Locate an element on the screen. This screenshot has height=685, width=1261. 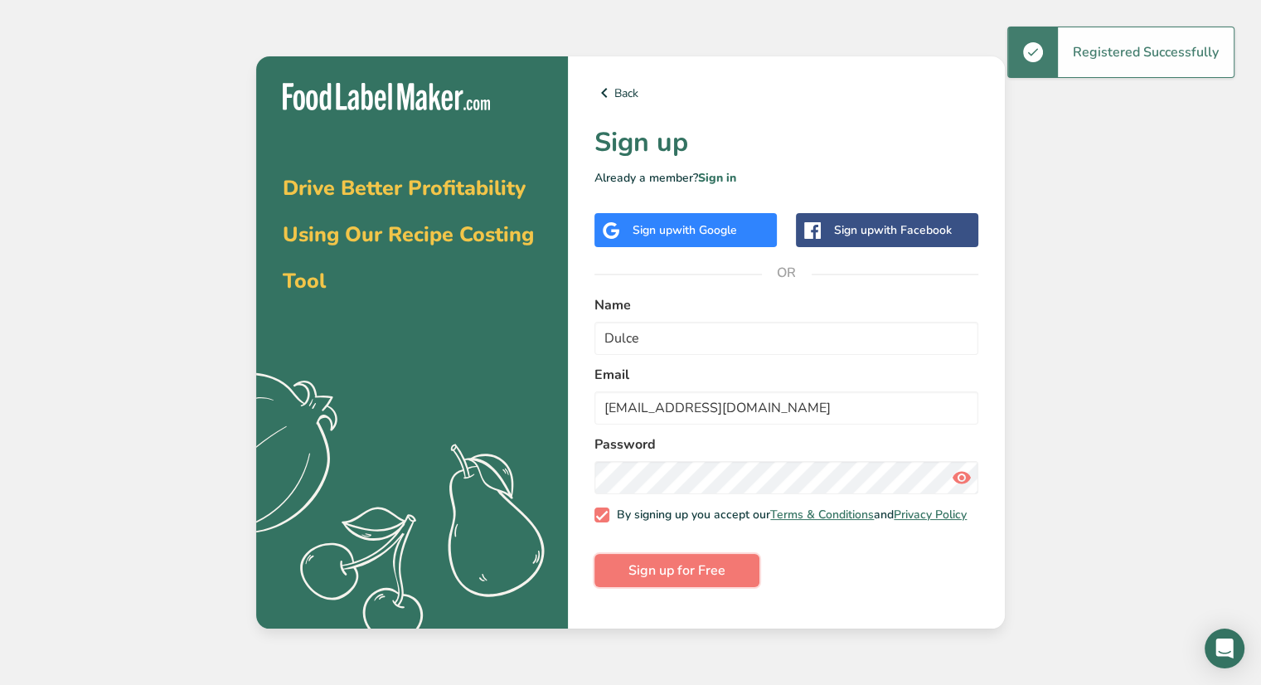
label: Password is located at coordinates (786, 444).